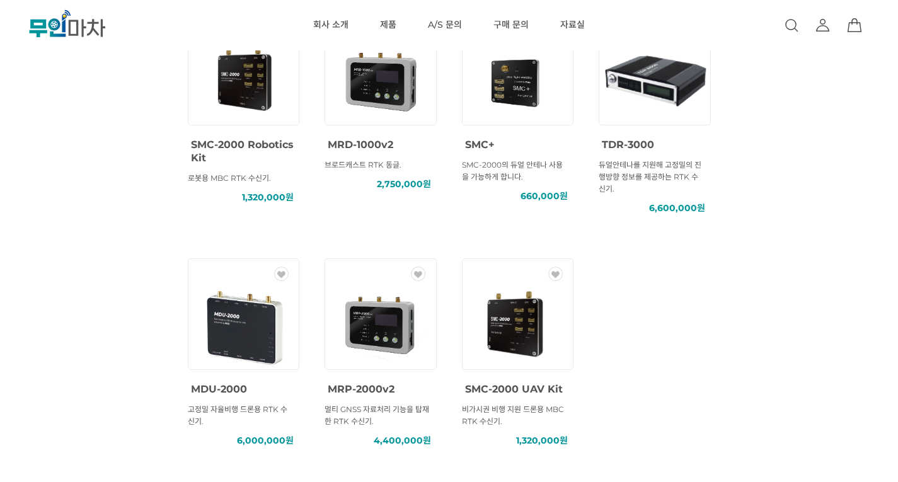  I want to click on img: MDU-2000, so click(243, 325).